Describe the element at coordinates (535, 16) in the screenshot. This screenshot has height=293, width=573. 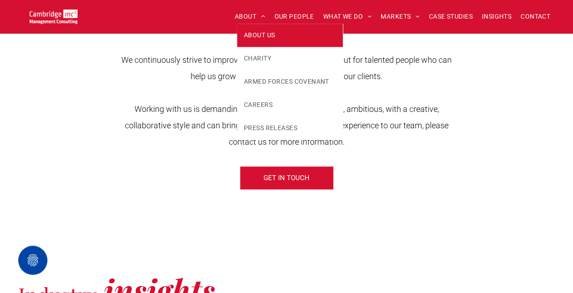
I see `a: CONTACT` at that location.